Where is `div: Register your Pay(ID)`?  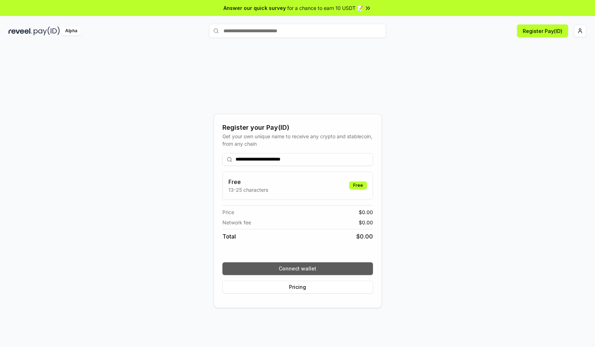
div: Register your Pay(ID) is located at coordinates (298, 128).